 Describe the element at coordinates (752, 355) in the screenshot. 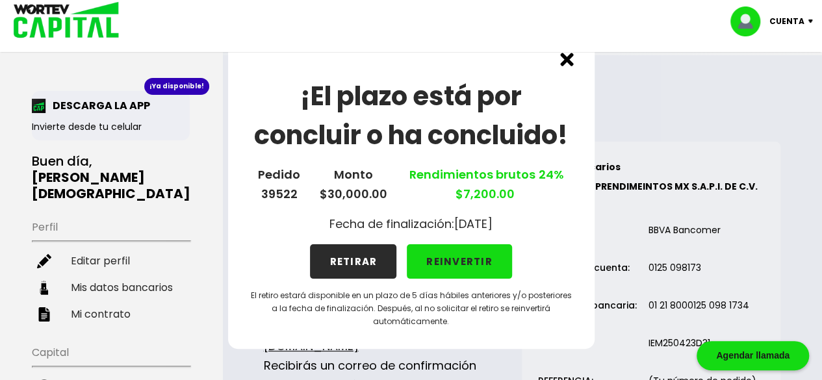

I see `div: Agendar llamada` at that location.